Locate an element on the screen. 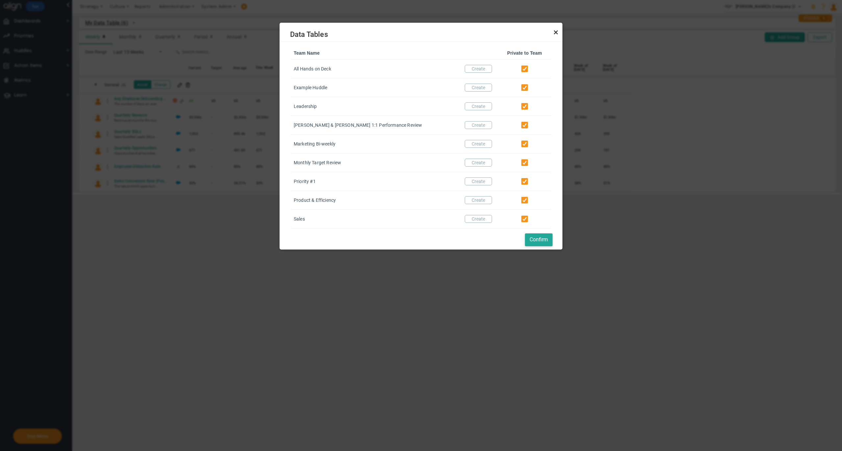  span: Marketing Bi-weekly is located at coordinates (315, 144).